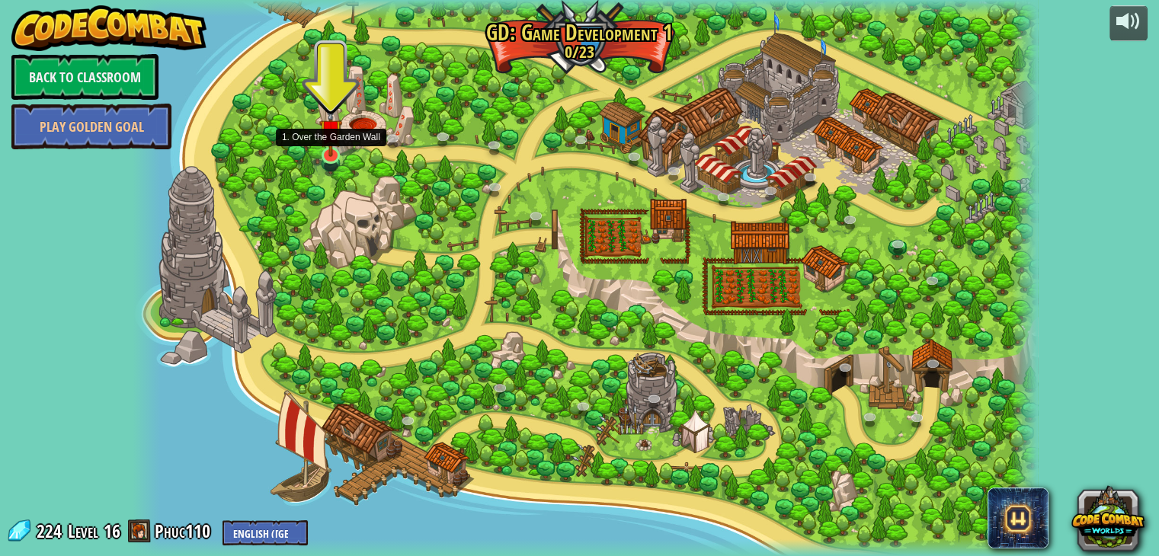  Describe the element at coordinates (83, 531) in the screenshot. I see `span: Level` at that location.